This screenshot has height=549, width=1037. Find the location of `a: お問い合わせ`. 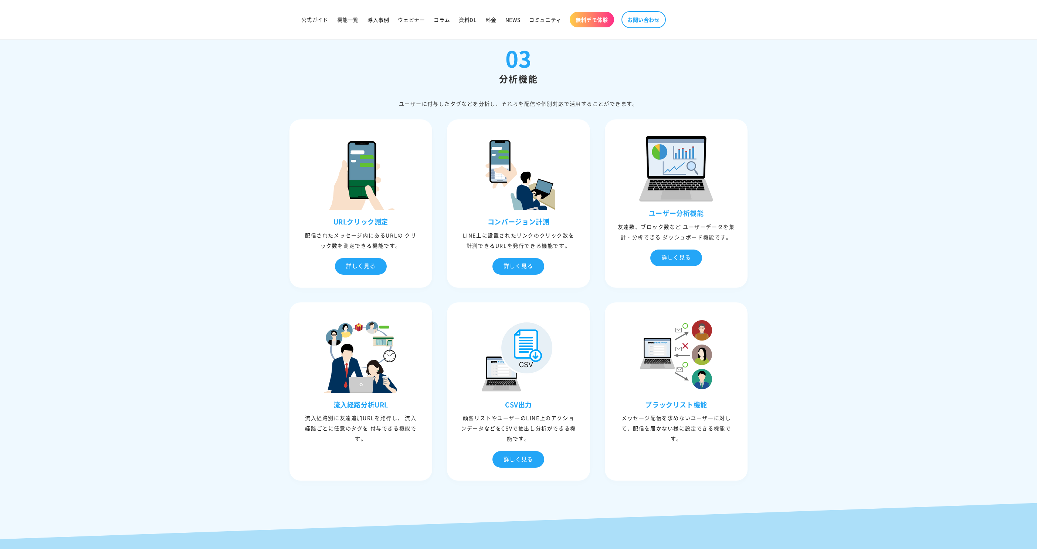

a: お問い合わせ is located at coordinates (644, 20).